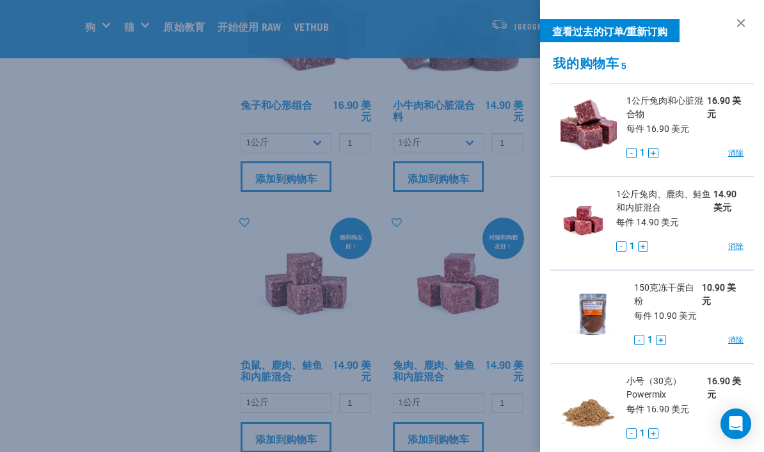 The width and height of the screenshot is (764, 452). Describe the element at coordinates (665, 107) in the screenshot. I see `font: 1公斤兔肉和心脏混合物` at that location.